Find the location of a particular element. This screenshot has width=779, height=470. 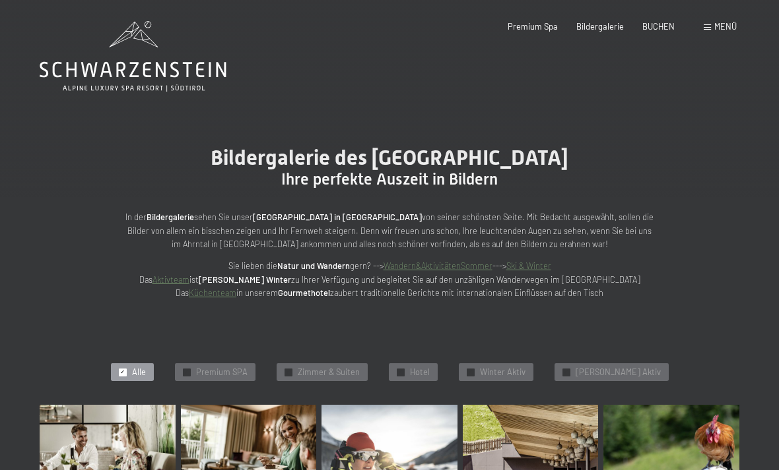

span: Bildergalerie is located at coordinates (600, 26).